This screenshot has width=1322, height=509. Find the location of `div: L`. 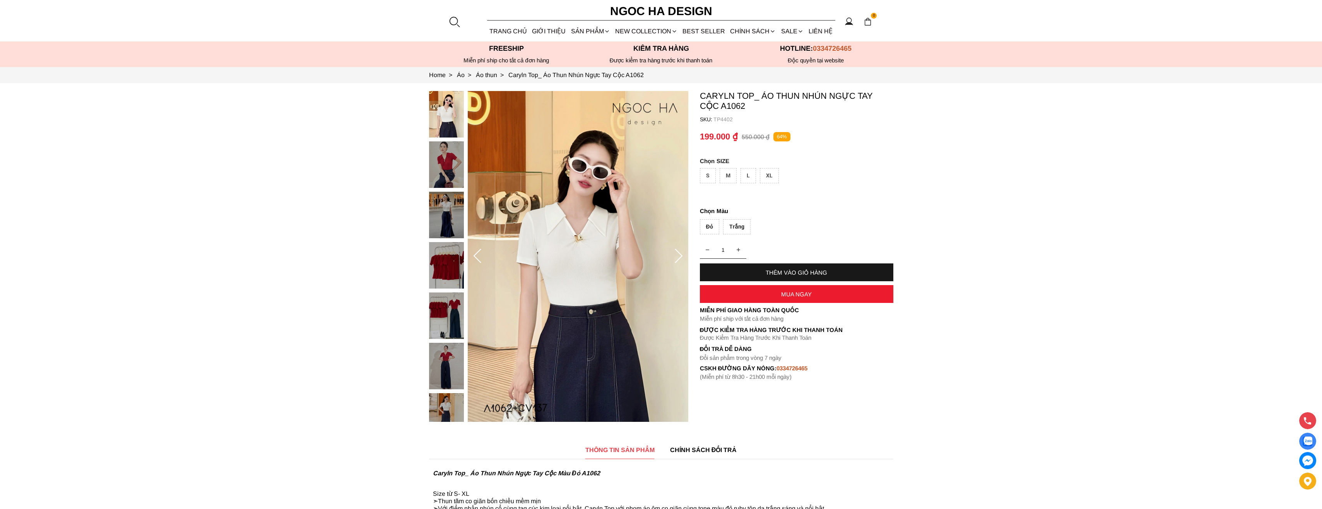

div: L is located at coordinates (748, 175).